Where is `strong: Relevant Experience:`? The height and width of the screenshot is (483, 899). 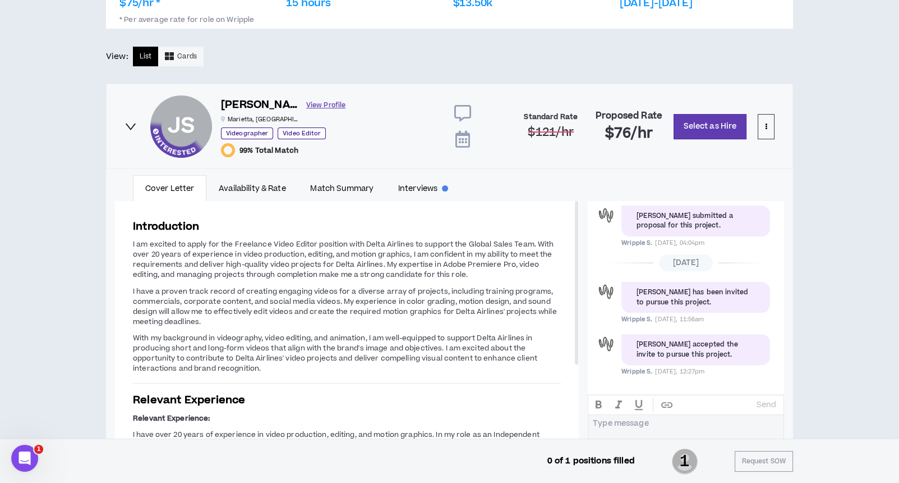 strong: Relevant Experience: is located at coordinates (171, 418).